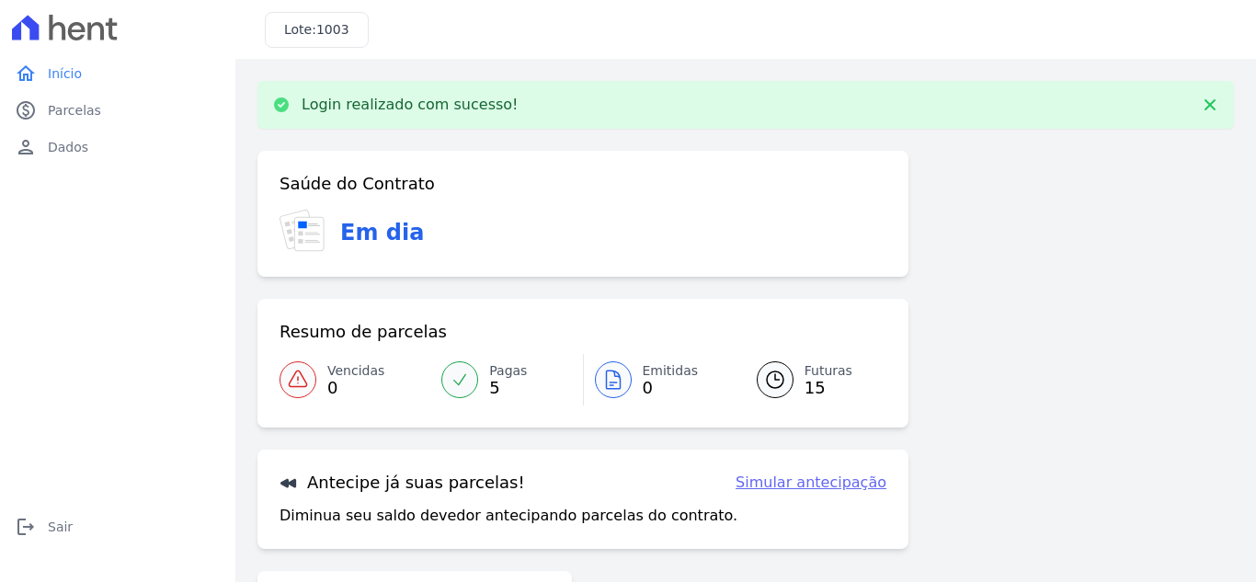 This screenshot has height=582, width=1256. What do you see at coordinates (118, 147) in the screenshot?
I see `a: personDados` at bounding box center [118, 147].